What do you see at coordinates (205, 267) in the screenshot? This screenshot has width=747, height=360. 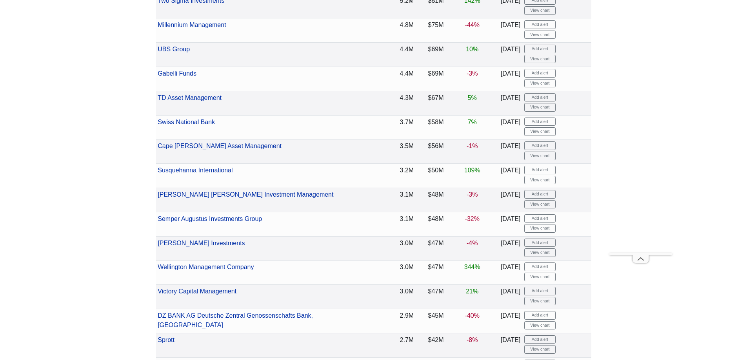 I see `a: Wellington Management Company` at bounding box center [205, 267].